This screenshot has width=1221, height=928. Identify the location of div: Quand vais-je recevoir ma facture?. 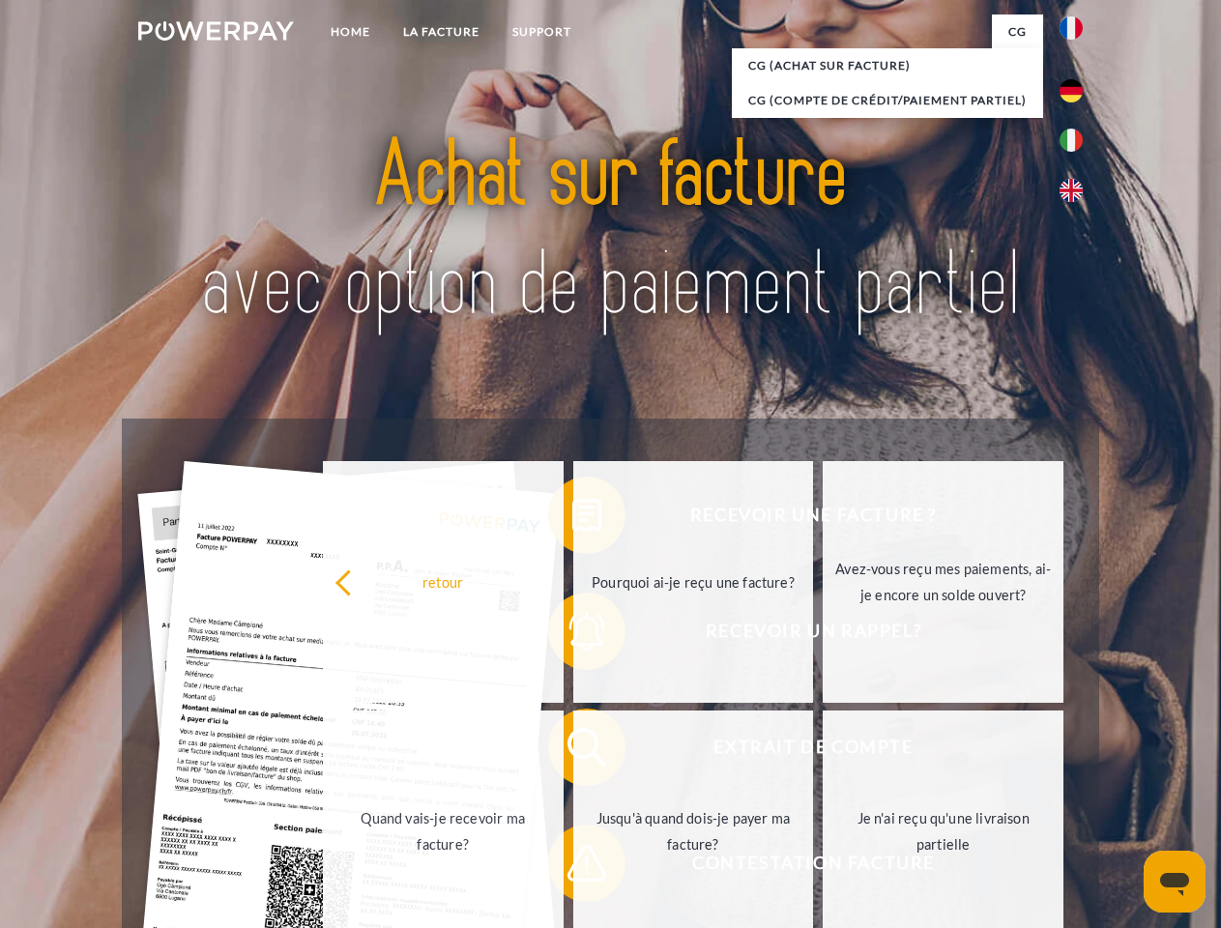
(443, 831).